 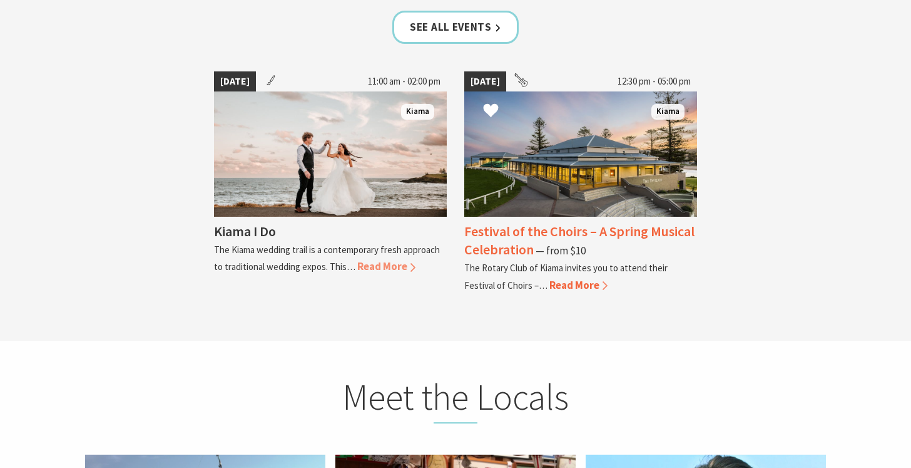 I want to click on p: The Rotary Club of Kiama invites you to attend their Festival of Choirs –…, so click(x=566, y=276).